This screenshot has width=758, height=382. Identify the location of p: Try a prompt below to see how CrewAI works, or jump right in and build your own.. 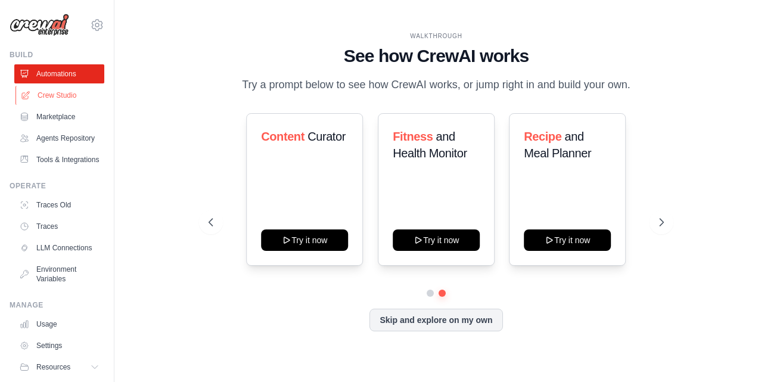
(436, 85).